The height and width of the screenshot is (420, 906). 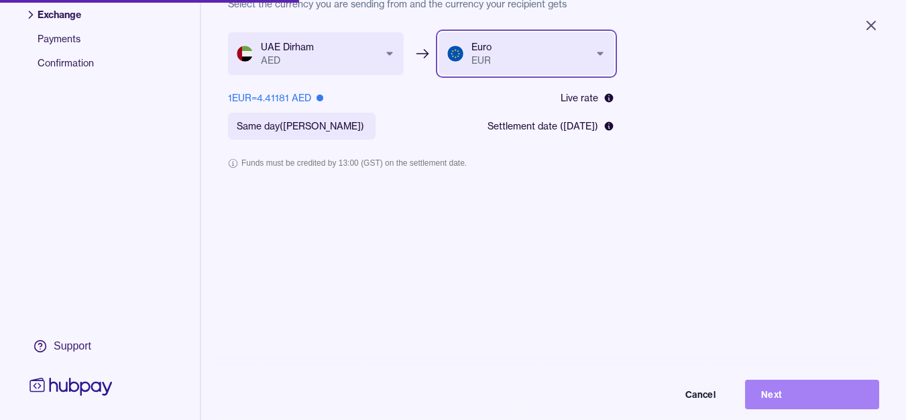 I want to click on div: Live rate, so click(x=588, y=98).